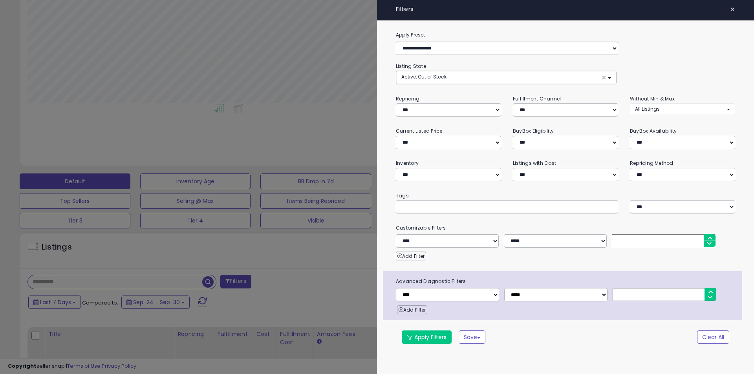  I want to click on span: All Listings, so click(647, 109).